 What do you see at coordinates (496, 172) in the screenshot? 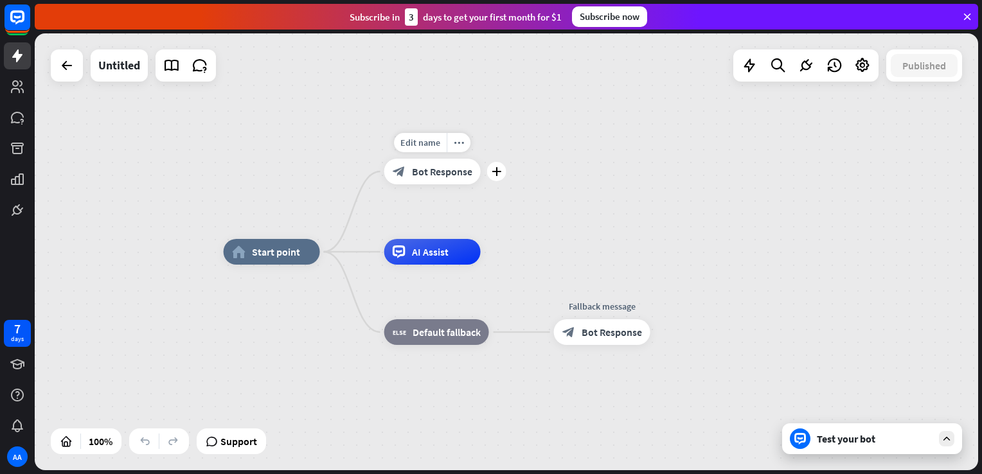
I see `i: plus` at bounding box center [496, 172].